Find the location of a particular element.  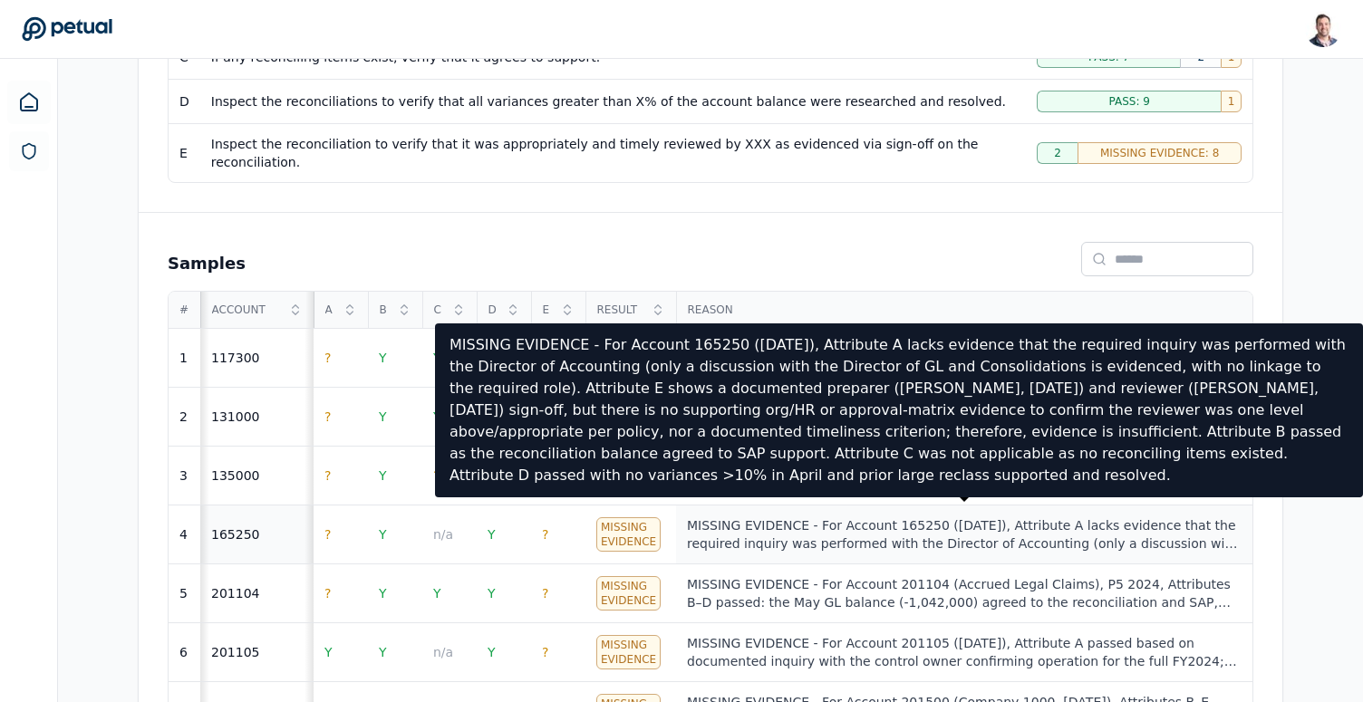

span: C is located at coordinates (439, 310).